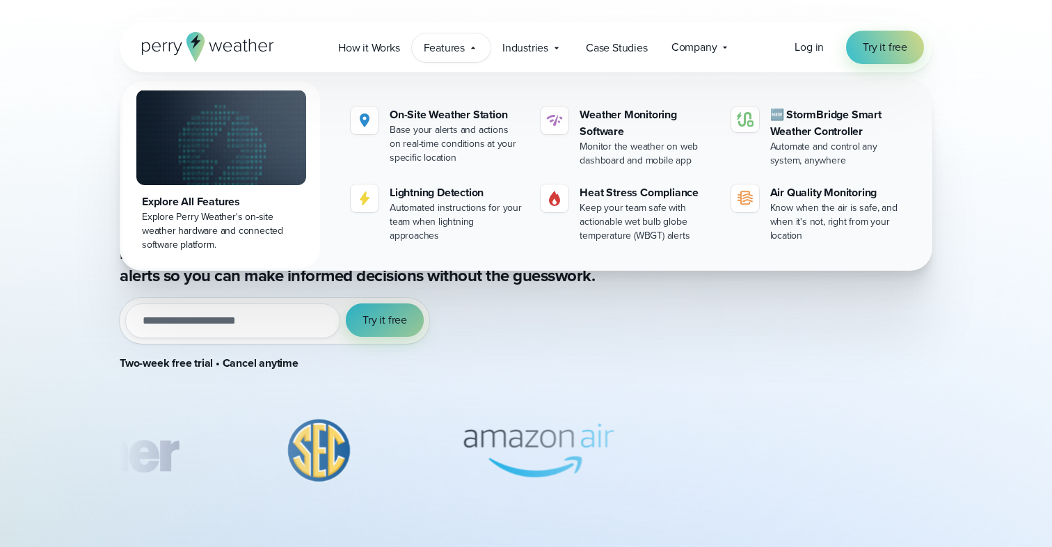 This screenshot has width=1052, height=547. Describe the element at coordinates (818, 214) in the screenshot. I see `a: Air Quality Monitoring Know when the air is safe, and when it's not, right from your location` at that location.